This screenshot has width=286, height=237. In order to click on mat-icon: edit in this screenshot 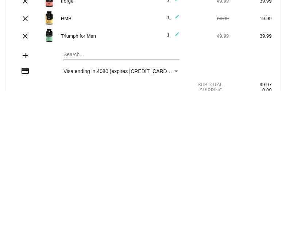, I will do `click(175, 19)`.